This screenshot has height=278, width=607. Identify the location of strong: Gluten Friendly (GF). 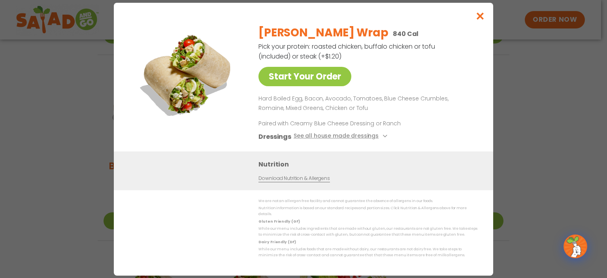
(279, 221).